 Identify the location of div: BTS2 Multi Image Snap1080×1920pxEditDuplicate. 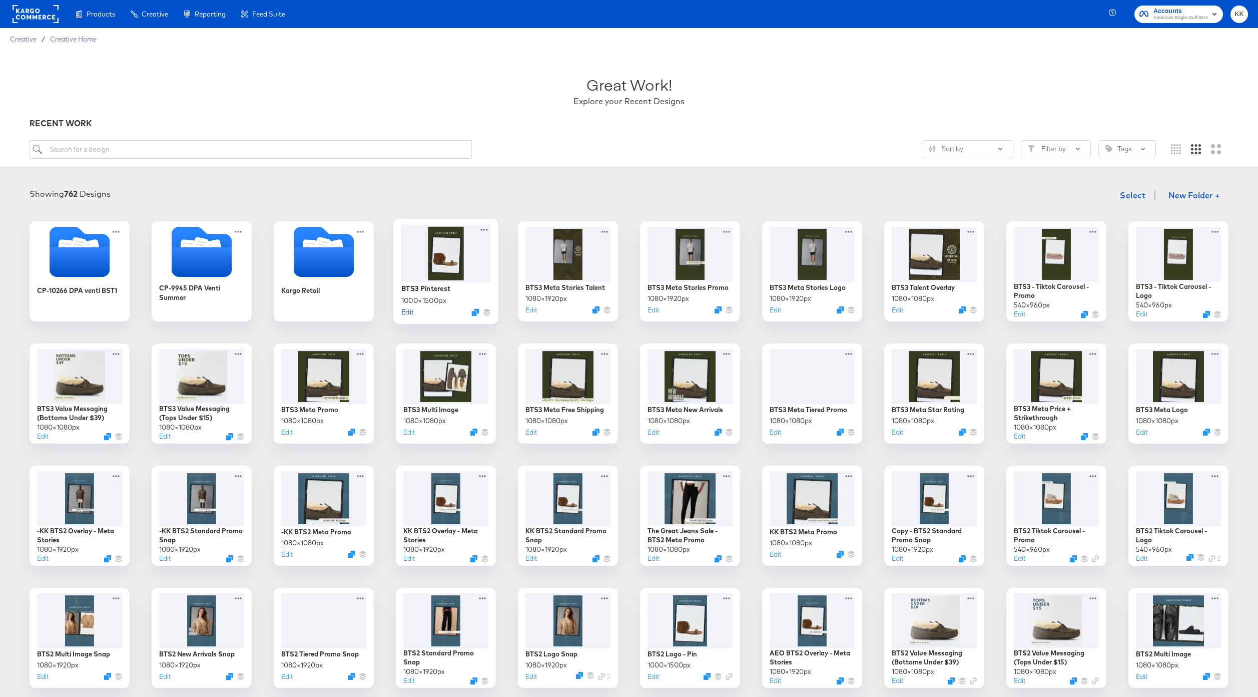
(80, 637).